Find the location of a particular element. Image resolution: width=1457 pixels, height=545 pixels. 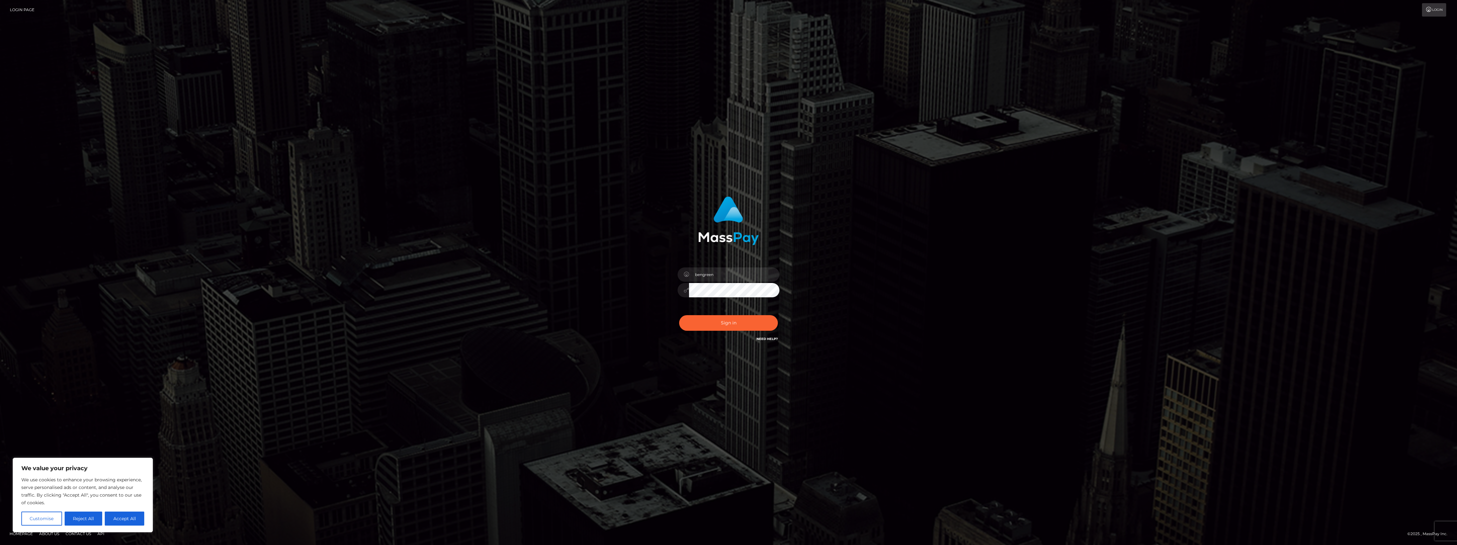

div: © 2025 , MassPay Inc. is located at coordinates (1430, 534).